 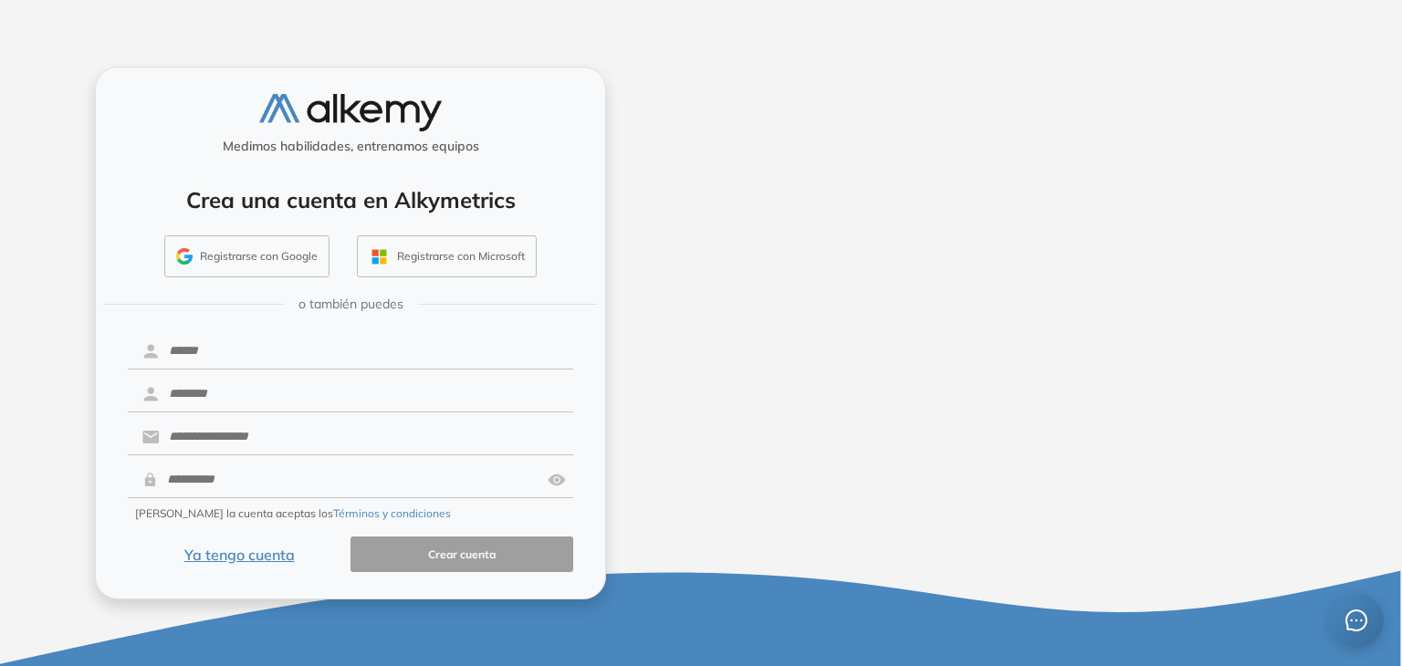 What do you see at coordinates (350, 112) in the screenshot?
I see `img: logo-alkemy` at bounding box center [350, 112].